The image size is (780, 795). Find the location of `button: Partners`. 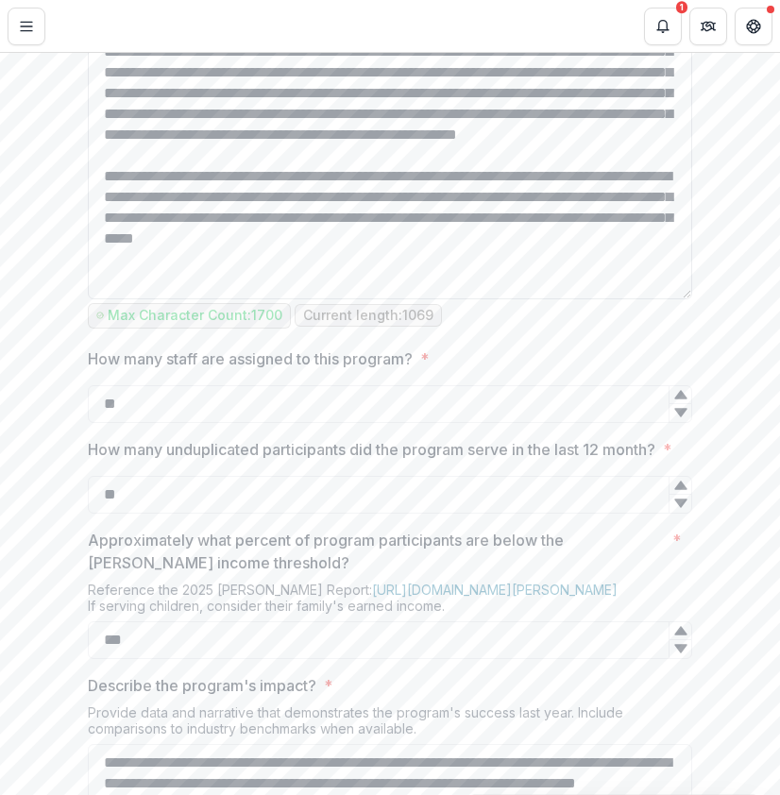

button: Partners is located at coordinates (708, 26).